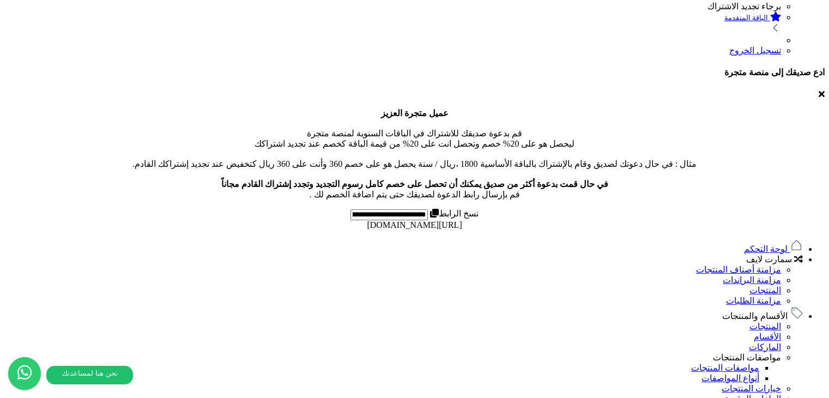 The height and width of the screenshot is (398, 829). What do you see at coordinates (415, 184) in the screenshot?
I see `b: في حال قمت بدعوة أكثر من صديق يمكنك أن تحصل على خصم كامل رسوم التجديد وتجدد إشتراك القادم مجاناً` at bounding box center [415, 184].